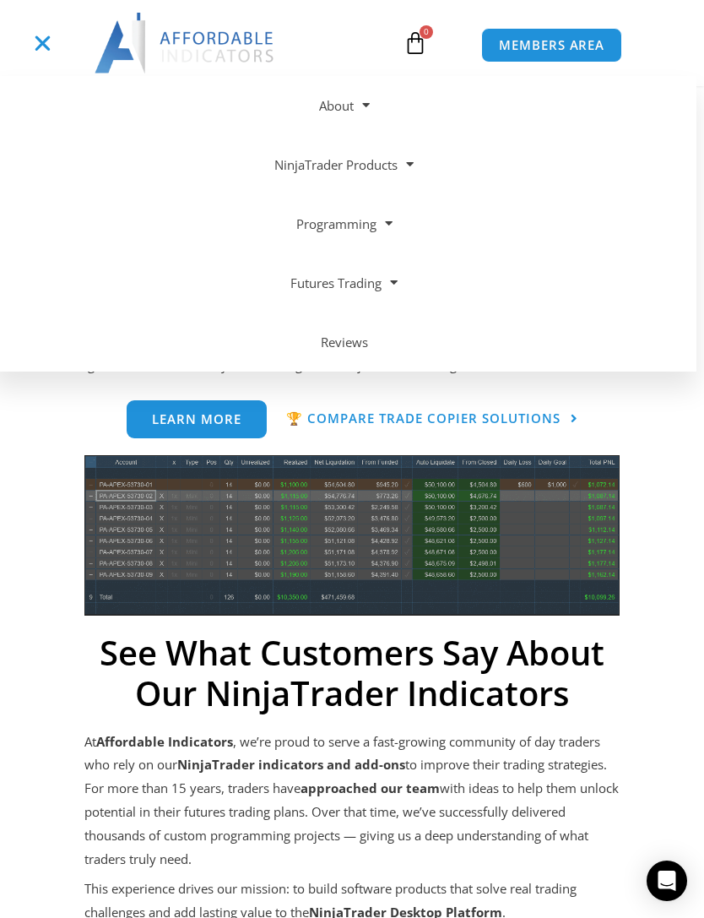  Describe the element at coordinates (352, 535) in the screenshot. I see `img: wideview8 28 2 | Affordable Indicators – NinjaTrader` at that location.